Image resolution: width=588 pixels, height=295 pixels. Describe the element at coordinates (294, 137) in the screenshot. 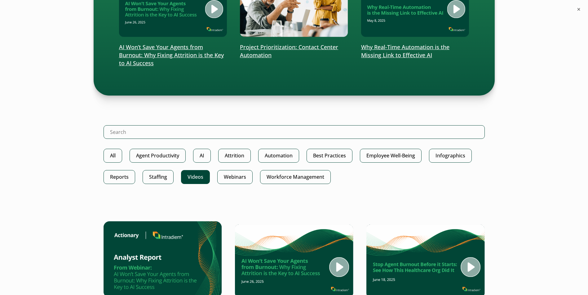

I see `form: Search Intradiem` at that location.